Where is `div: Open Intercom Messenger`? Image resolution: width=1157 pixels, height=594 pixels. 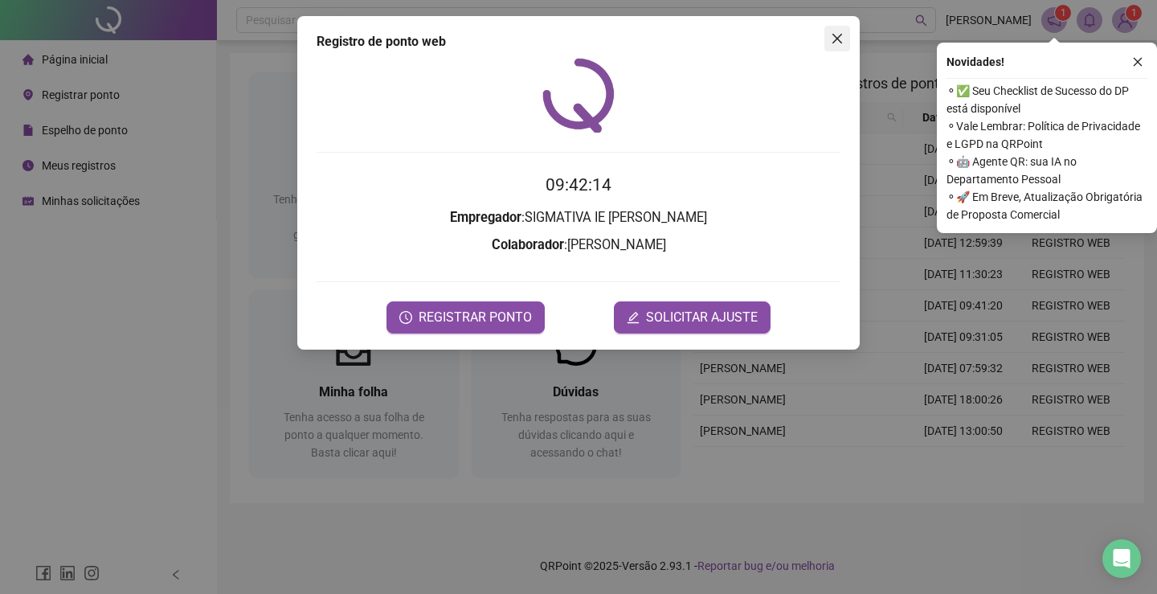
div: Open Intercom Messenger is located at coordinates (1122, 559).